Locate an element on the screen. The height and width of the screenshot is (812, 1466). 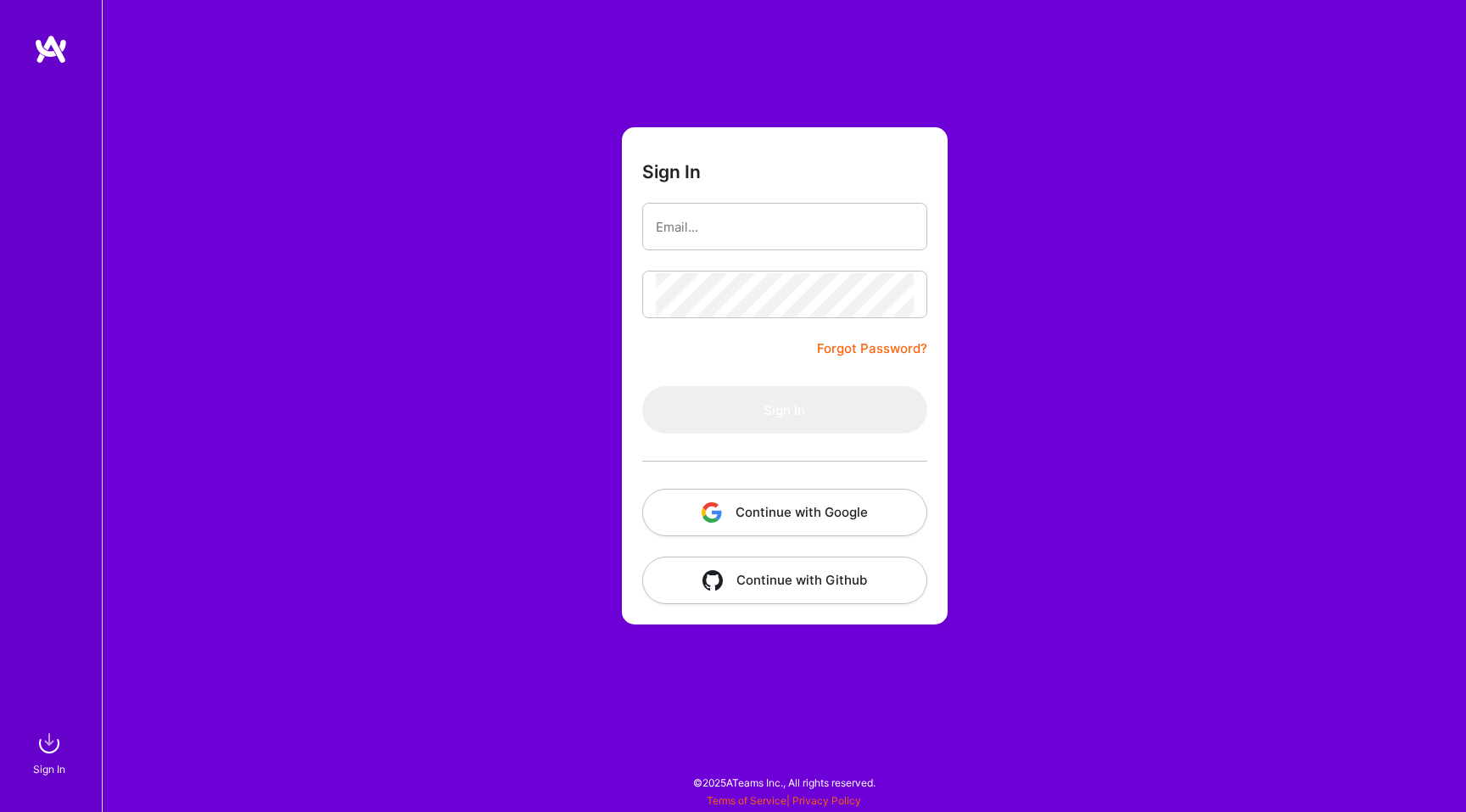
a: sign inSign In is located at coordinates (51, 751).